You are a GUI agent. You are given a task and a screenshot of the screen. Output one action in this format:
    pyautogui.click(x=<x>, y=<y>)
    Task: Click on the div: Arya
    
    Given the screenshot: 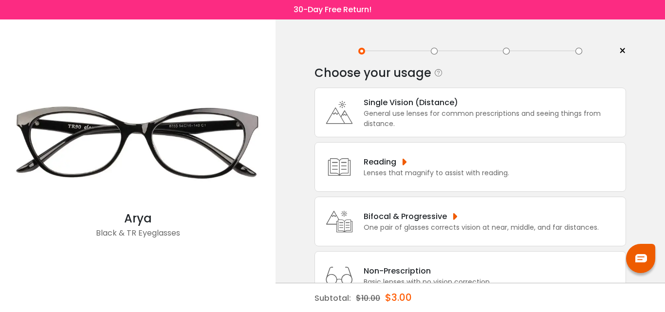 What is the action you would take?
    pyautogui.click(x=138, y=219)
    